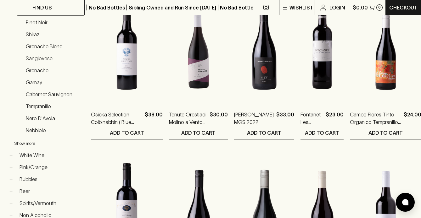 The width and height of the screenshot is (421, 218). What do you see at coordinates (376, 118) in the screenshot?
I see `p: Campo Flores Tinto Organico Tempranillo Syrah 2021` at bounding box center [376, 118].